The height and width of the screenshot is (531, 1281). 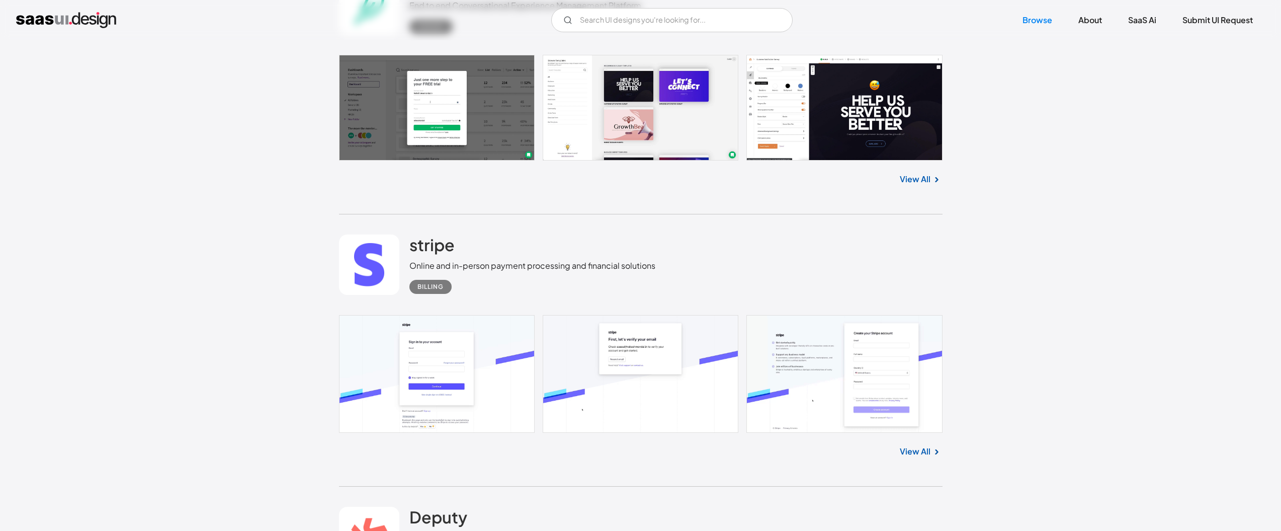 What do you see at coordinates (1090, 20) in the screenshot?
I see `a: About` at bounding box center [1090, 20].